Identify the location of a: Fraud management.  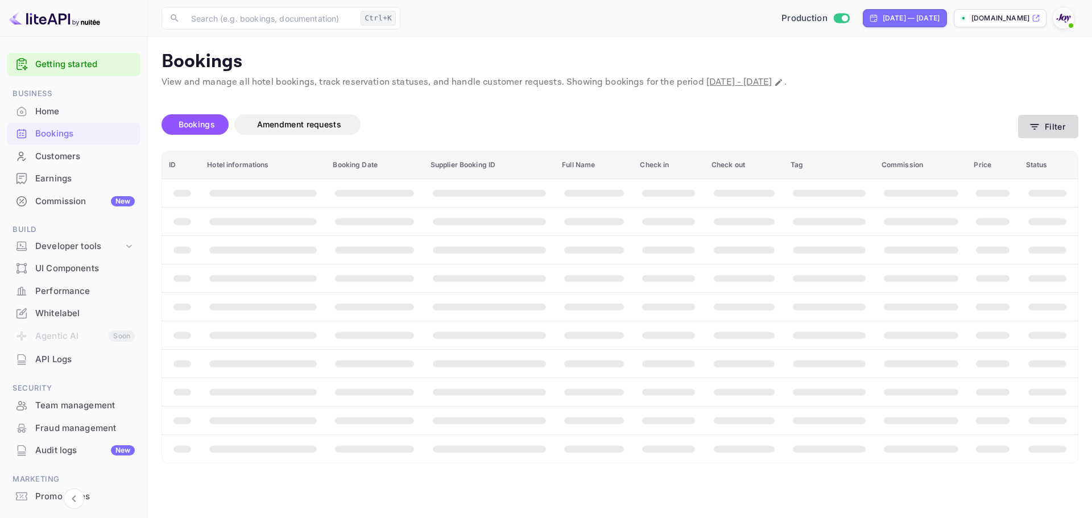
(73, 428).